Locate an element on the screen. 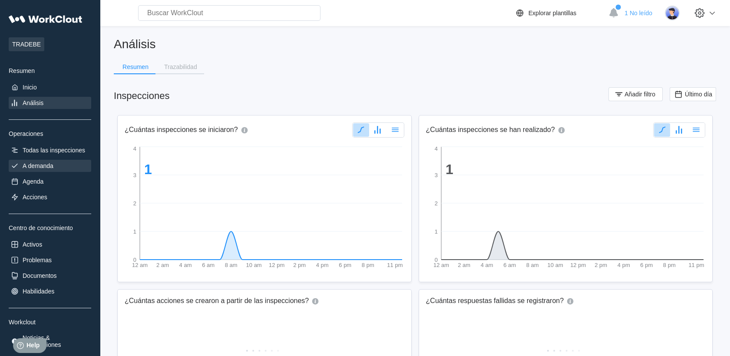  div: Trazabilidad is located at coordinates (181, 67).